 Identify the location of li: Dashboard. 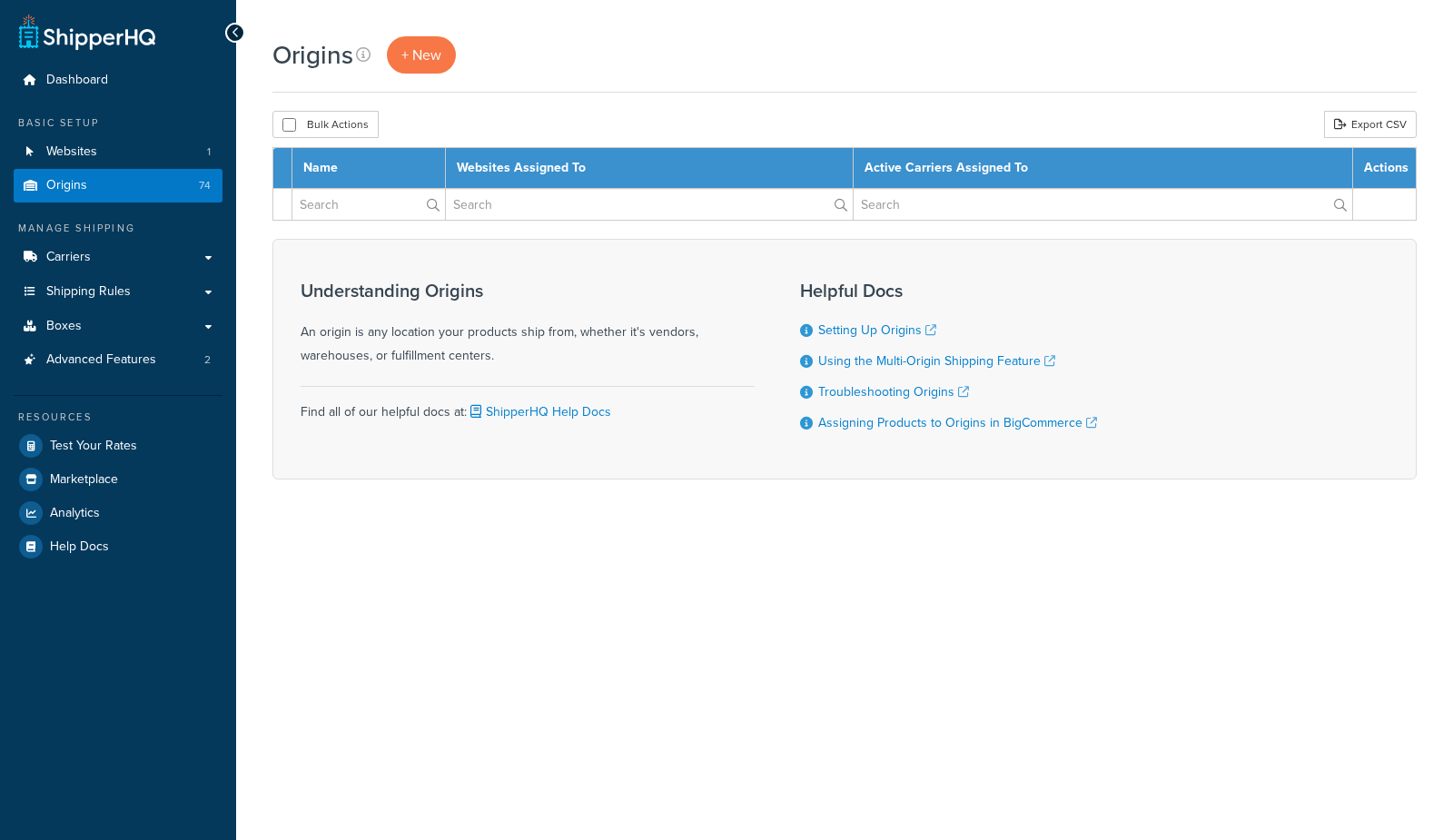
(118, 80).